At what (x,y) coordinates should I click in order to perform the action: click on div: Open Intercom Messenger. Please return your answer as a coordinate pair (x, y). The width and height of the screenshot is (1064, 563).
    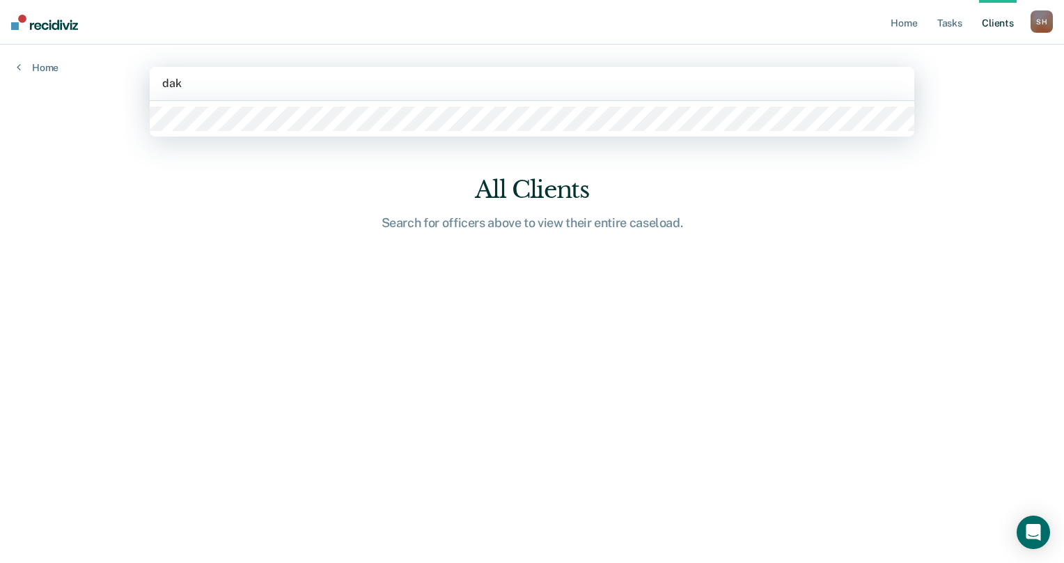
    Looking at the image, I should click on (1033, 532).